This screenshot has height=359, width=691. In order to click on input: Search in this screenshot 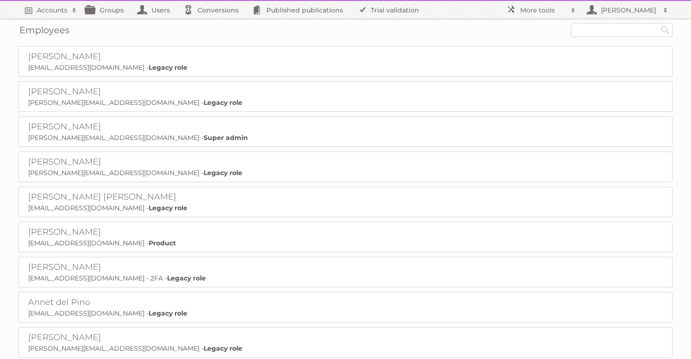, I will do `click(665, 30)`.